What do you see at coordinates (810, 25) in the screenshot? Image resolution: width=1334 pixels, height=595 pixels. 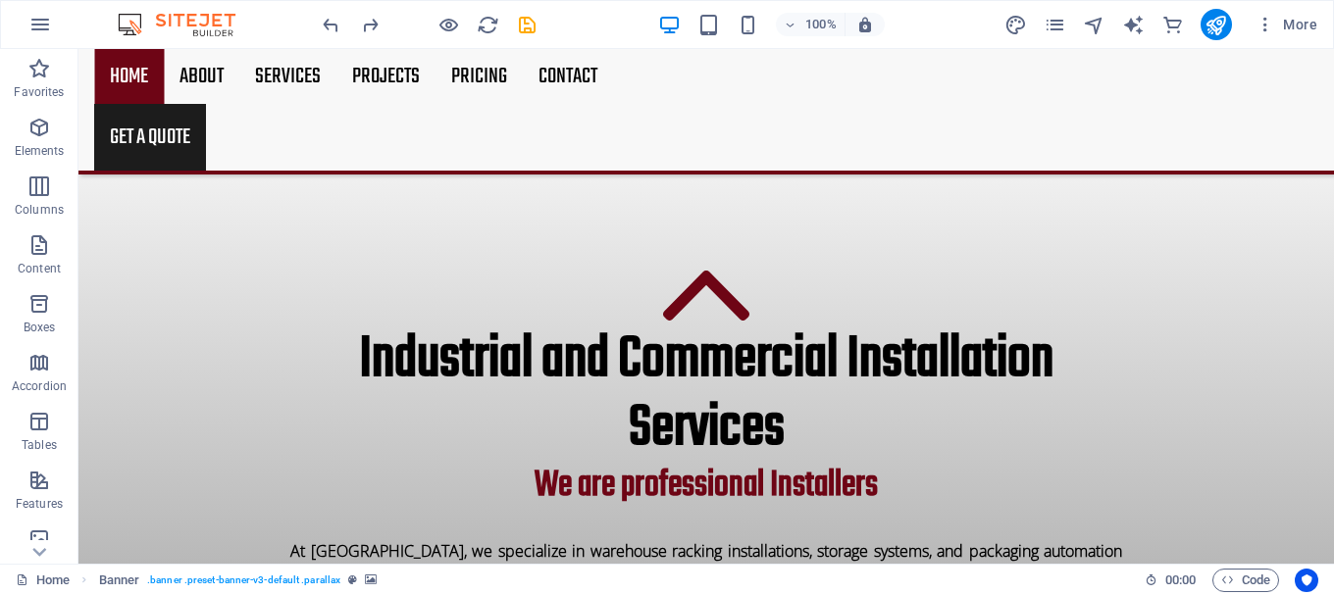 I see `button: 100%` at bounding box center [810, 25].